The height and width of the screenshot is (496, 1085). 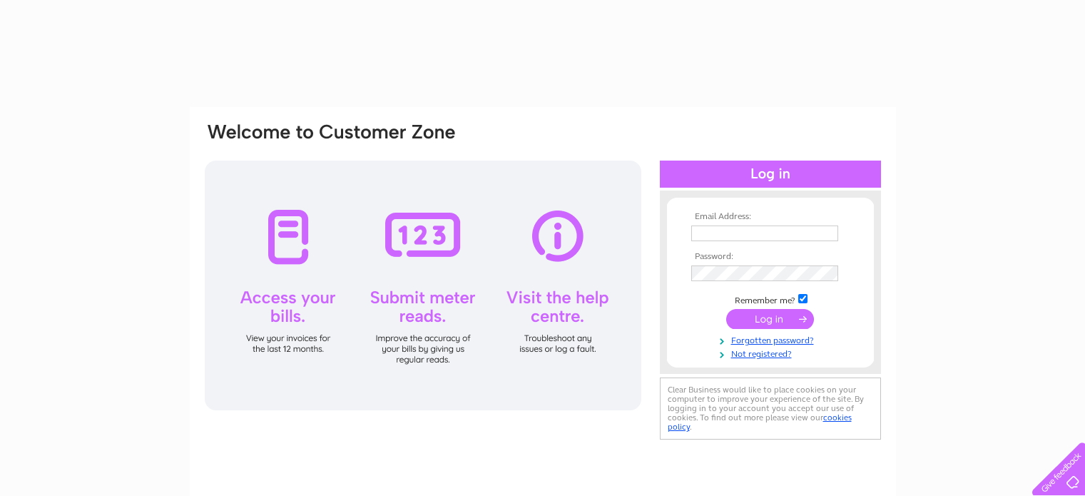 I want to click on a: Forgotten password?, so click(x=772, y=339).